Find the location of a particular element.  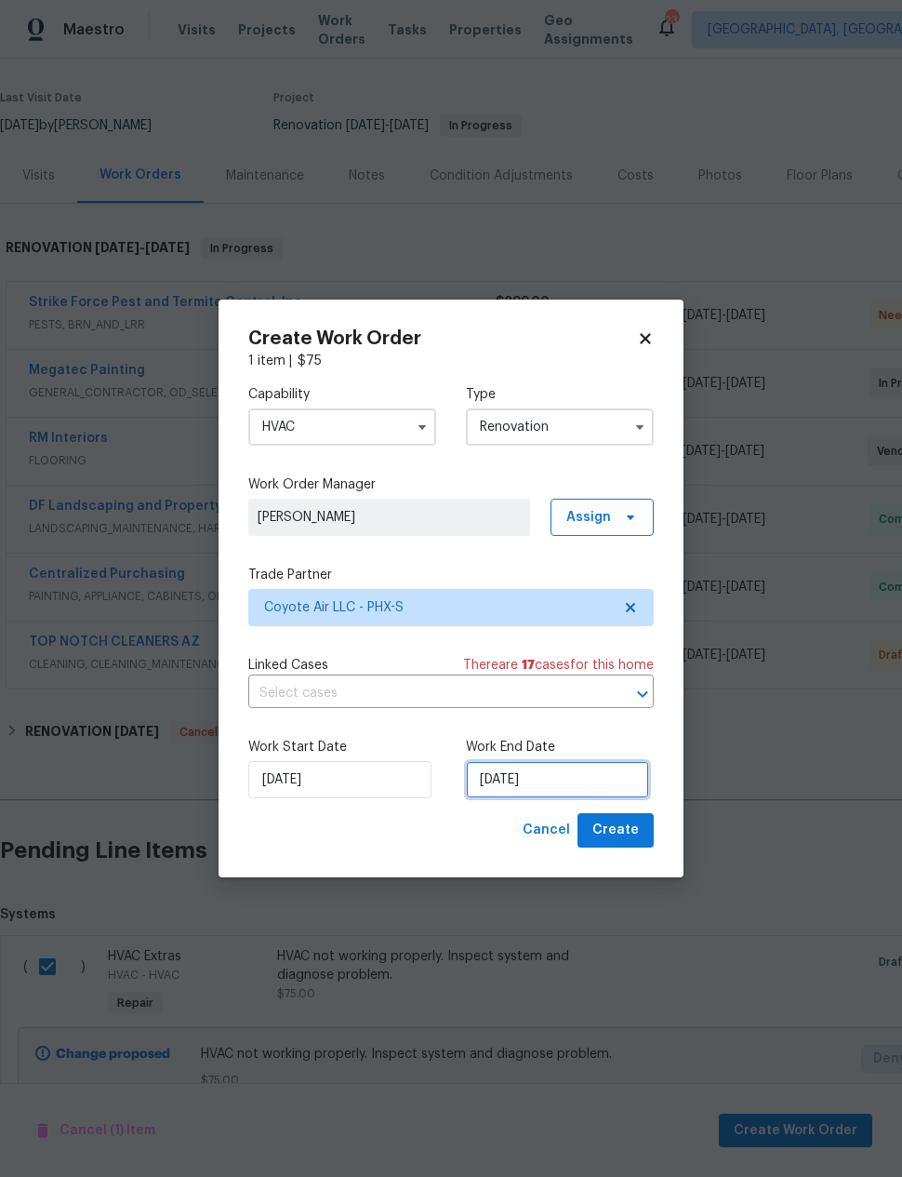

span: Assign is located at coordinates (589, 517).